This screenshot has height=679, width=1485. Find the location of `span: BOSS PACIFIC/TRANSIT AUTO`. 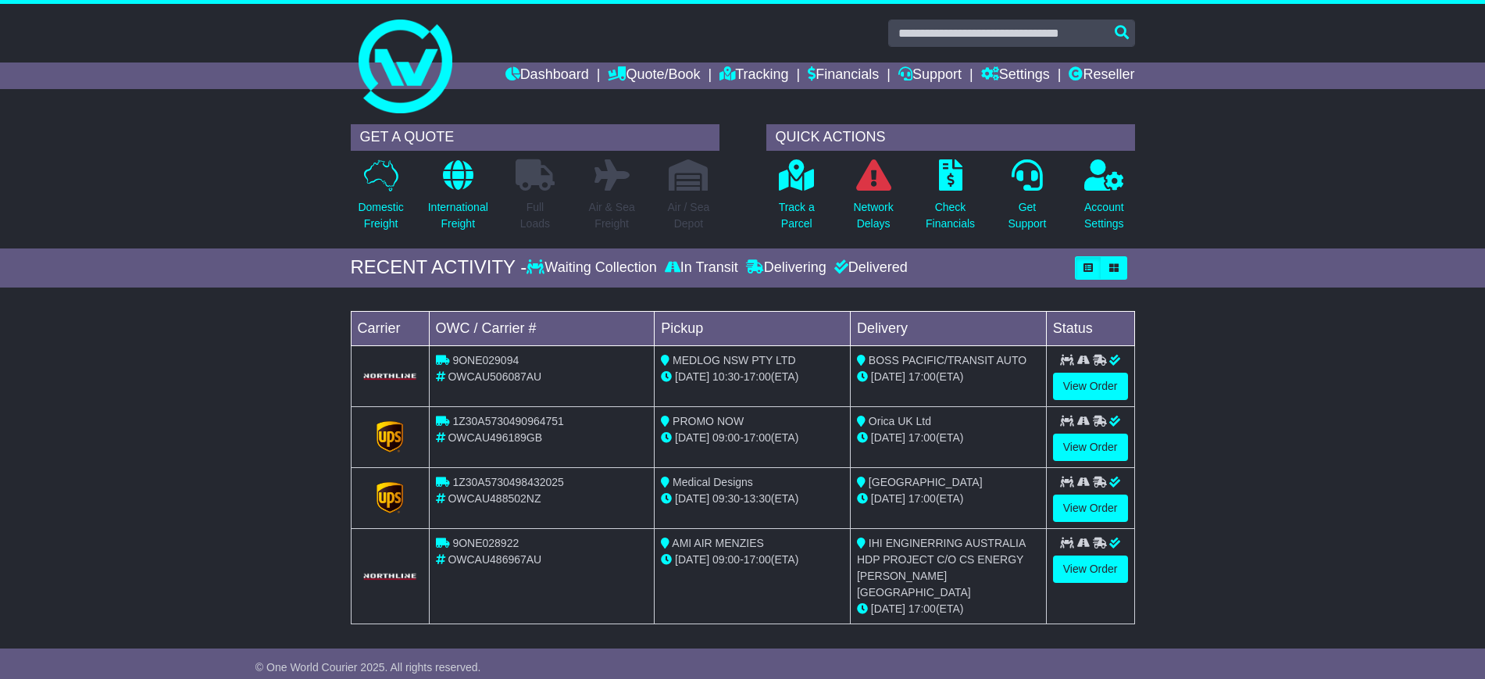

span: BOSS PACIFIC/TRANSIT AUTO is located at coordinates (948, 360).